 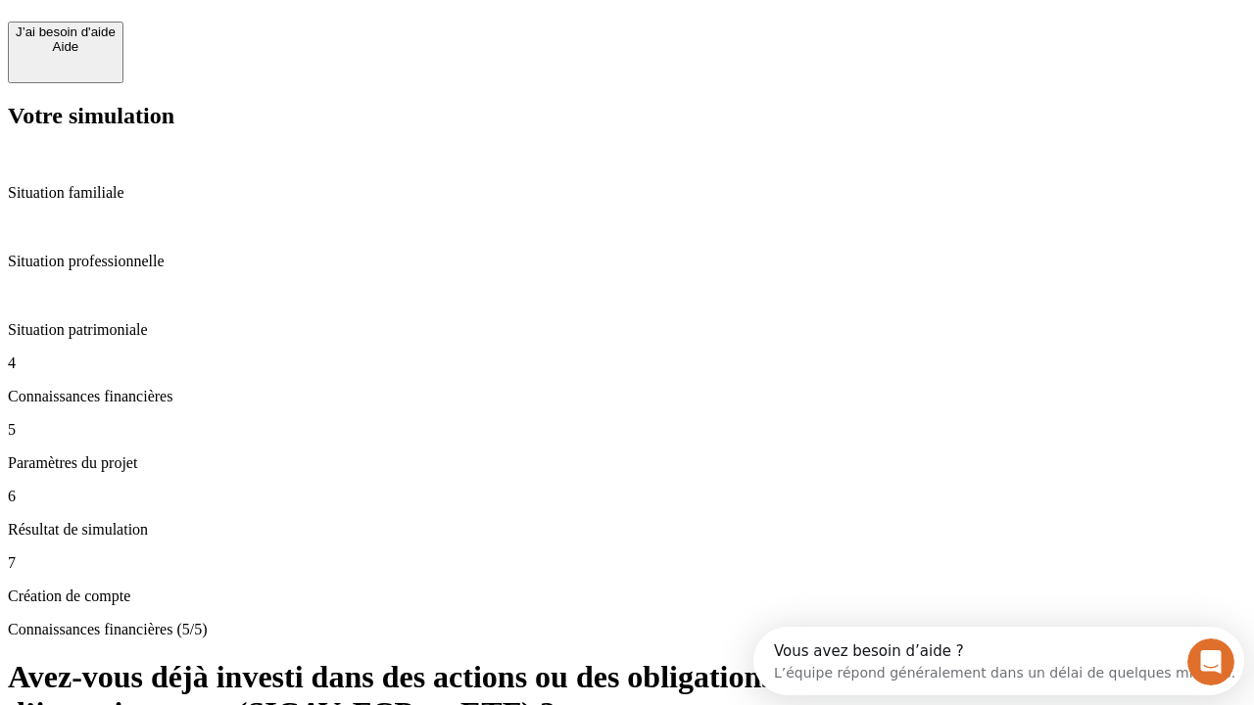 What do you see at coordinates (66, 31) in the screenshot?
I see `div: J’ai besoin d'aide` at bounding box center [66, 31].